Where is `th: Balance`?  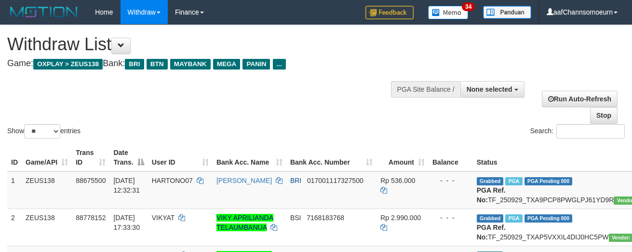
th: Balance is located at coordinates (451, 157).